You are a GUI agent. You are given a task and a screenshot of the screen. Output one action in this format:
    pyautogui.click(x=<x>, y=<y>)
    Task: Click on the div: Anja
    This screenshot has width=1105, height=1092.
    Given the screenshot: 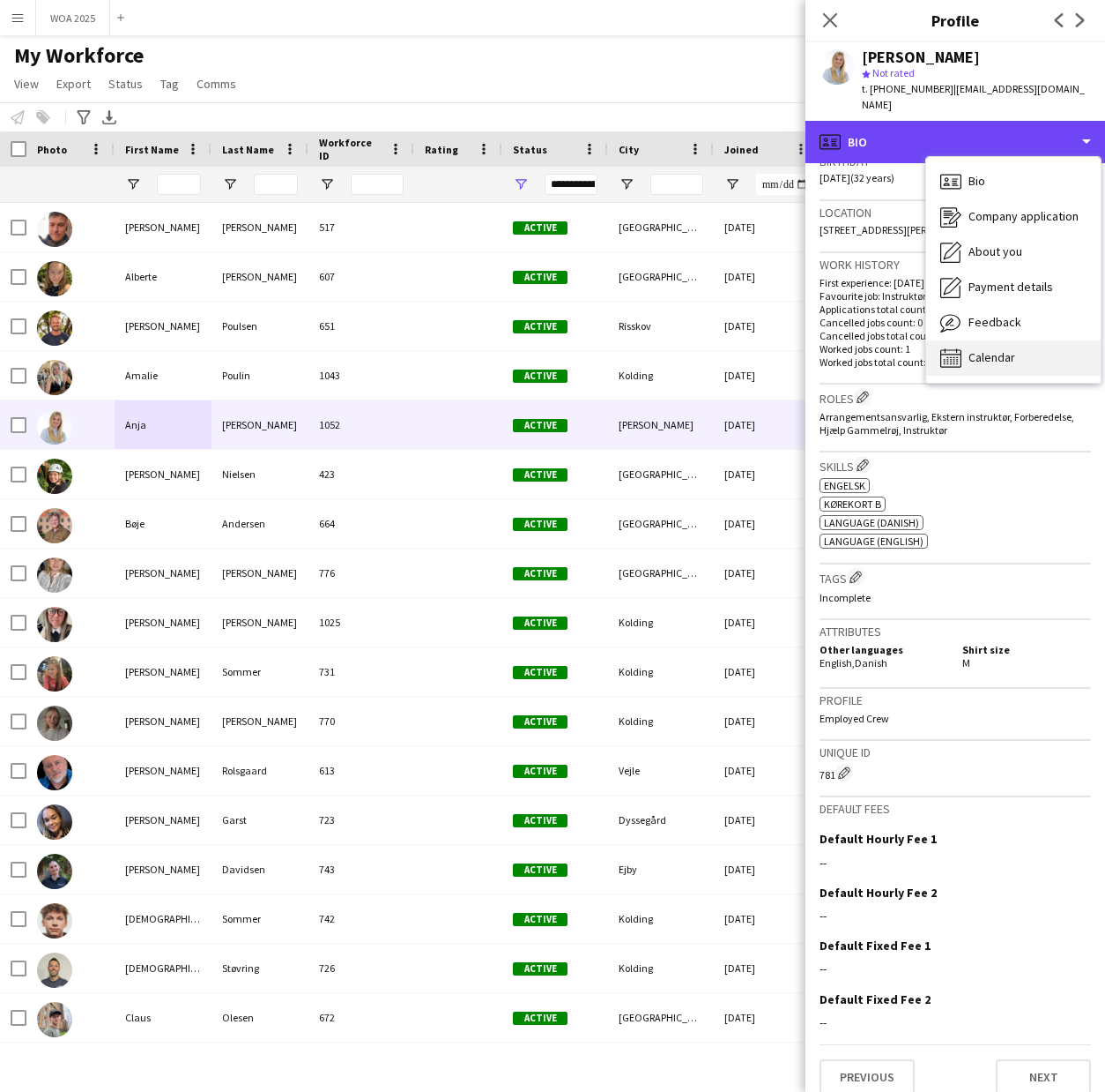 What is the action you would take?
    pyautogui.click(x=163, y=424)
    